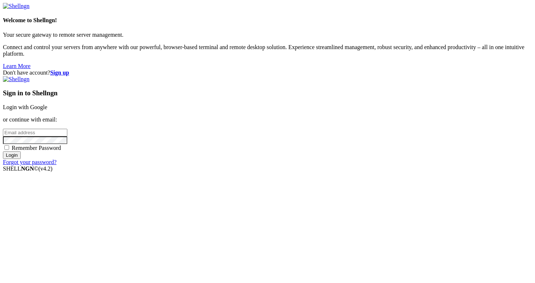 This screenshot has width=535, height=283. What do you see at coordinates (267, 73) in the screenshot?
I see `div: Don't have account?` at bounding box center [267, 73].